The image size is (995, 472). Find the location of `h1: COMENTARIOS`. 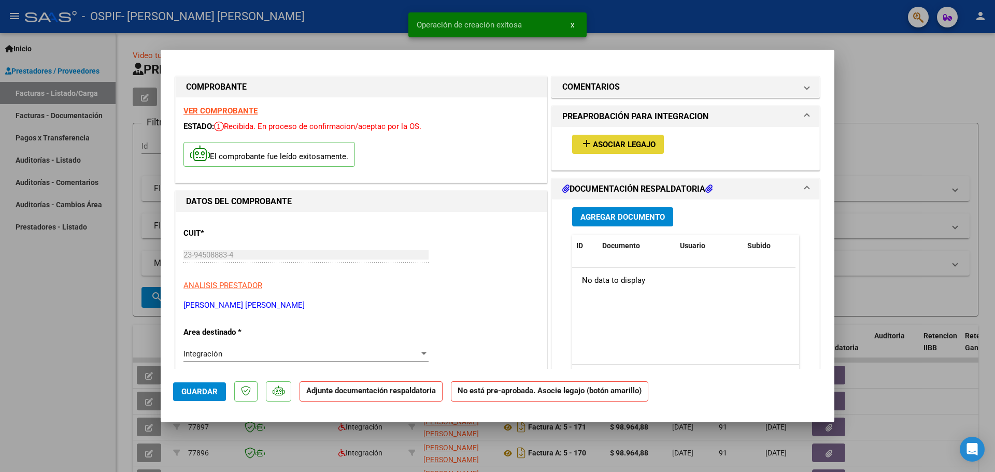

h1: COMENTARIOS is located at coordinates (591, 87).